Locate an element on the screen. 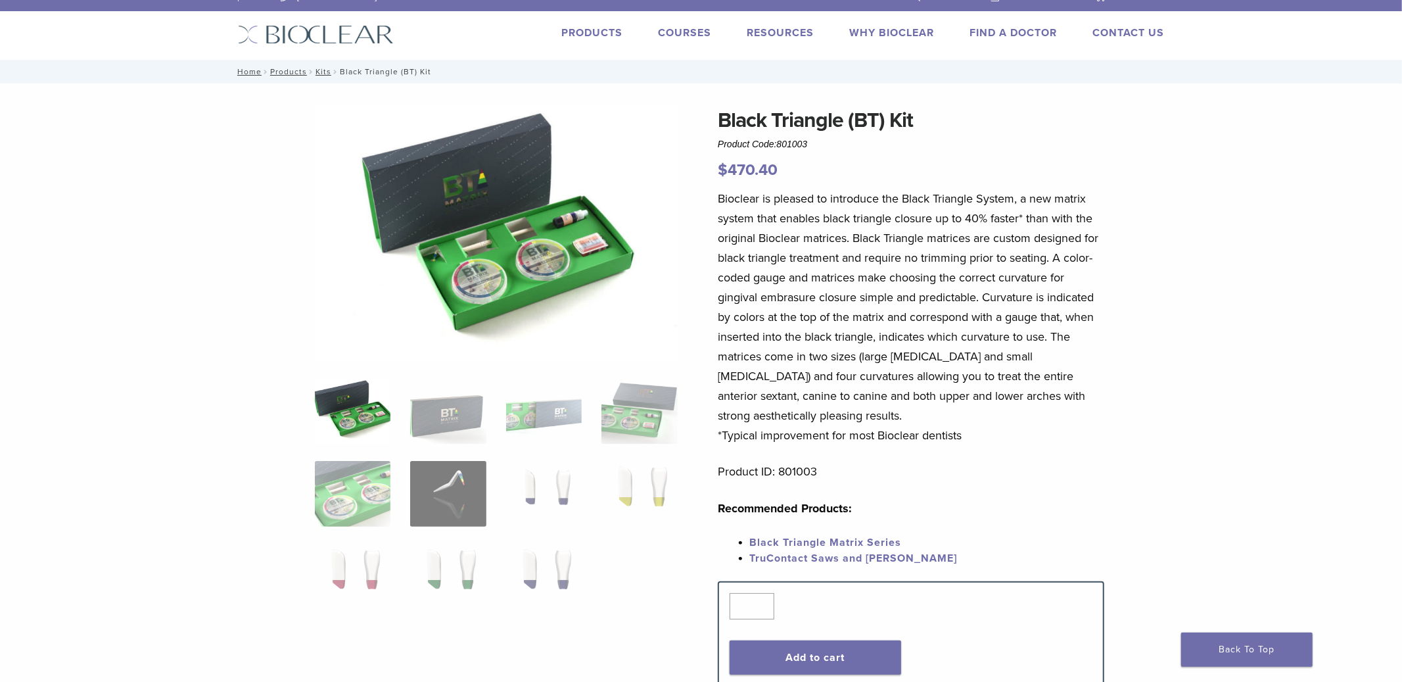 The image size is (1402, 682). a: Black Triangle Matrix Series is located at coordinates (825, 542).